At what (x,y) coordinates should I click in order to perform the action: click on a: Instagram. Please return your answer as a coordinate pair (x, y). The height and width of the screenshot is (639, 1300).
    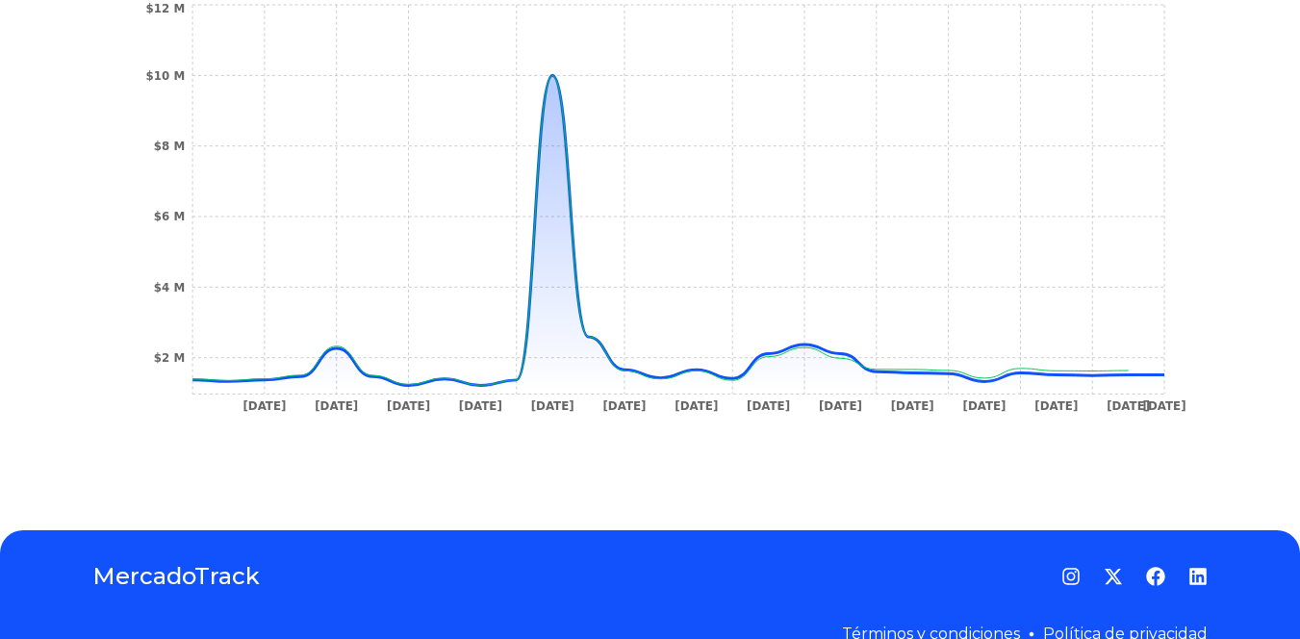
    Looking at the image, I should click on (1071, 576).